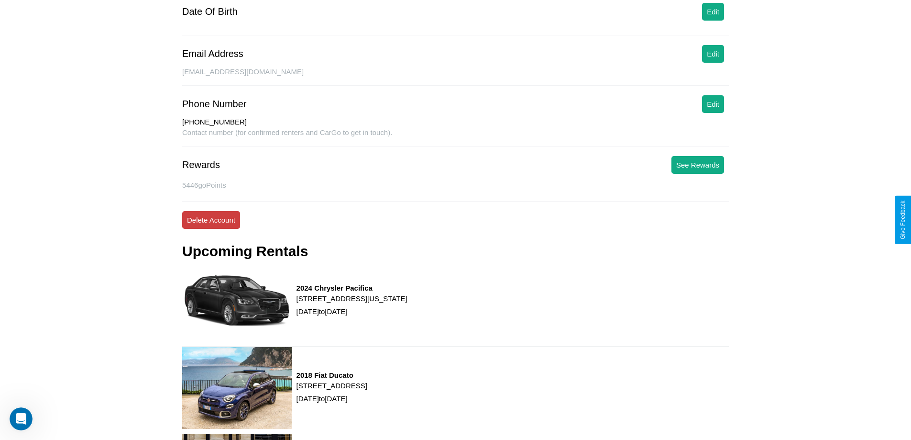  Describe the element at coordinates (903, 220) in the screenshot. I see `div: Give Feedback` at that location.